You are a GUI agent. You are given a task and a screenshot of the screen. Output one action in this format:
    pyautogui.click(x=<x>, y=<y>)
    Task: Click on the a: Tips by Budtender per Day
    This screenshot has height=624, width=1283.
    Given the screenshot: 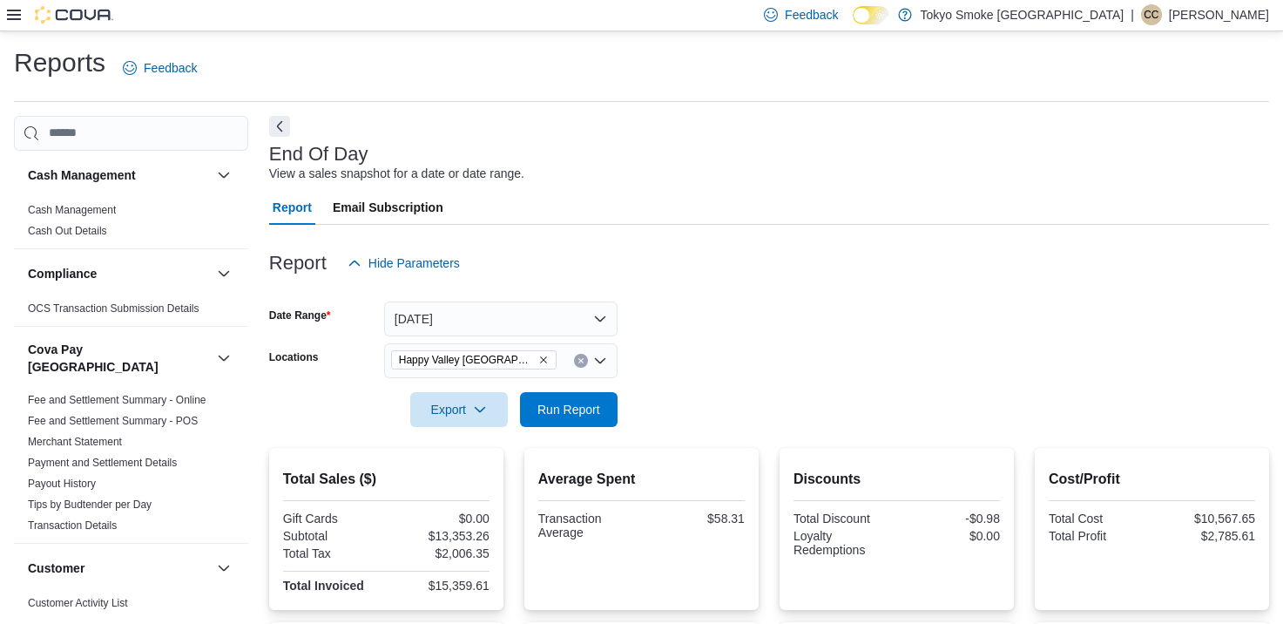 What is the action you would take?
    pyautogui.click(x=90, y=504)
    